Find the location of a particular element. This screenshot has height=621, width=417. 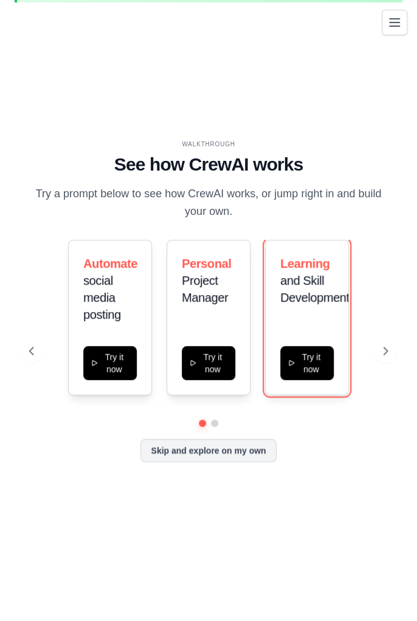

span: social media posting is located at coordinates (102, 298).